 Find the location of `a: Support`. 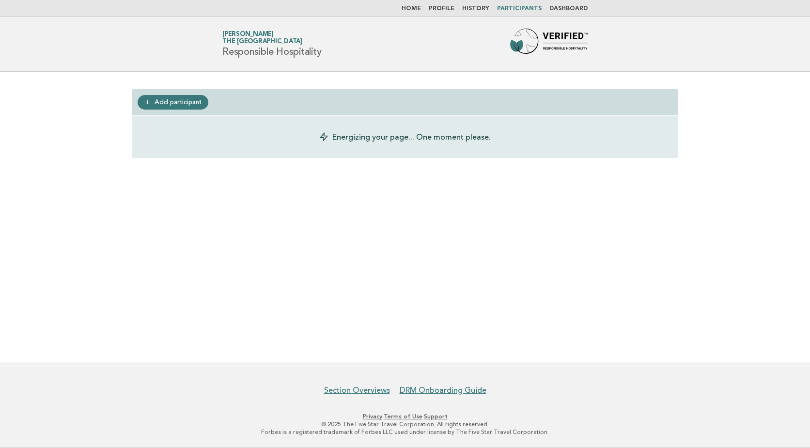

a: Support is located at coordinates (436, 416).